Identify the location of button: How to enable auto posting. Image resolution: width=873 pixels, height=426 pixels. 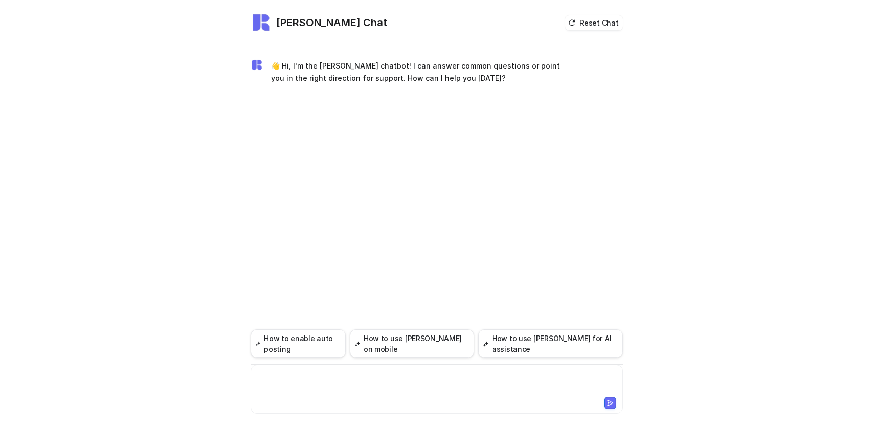
(298, 344).